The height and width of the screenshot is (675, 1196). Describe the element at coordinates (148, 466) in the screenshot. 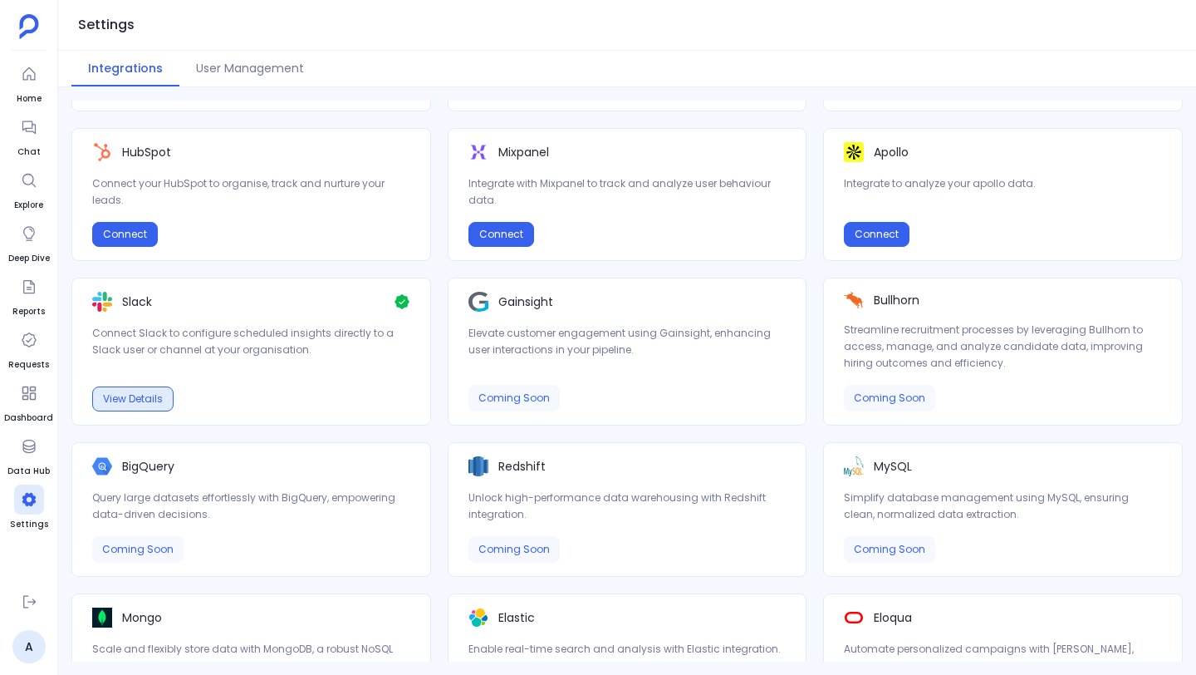

I see `p: BigQuery` at that location.